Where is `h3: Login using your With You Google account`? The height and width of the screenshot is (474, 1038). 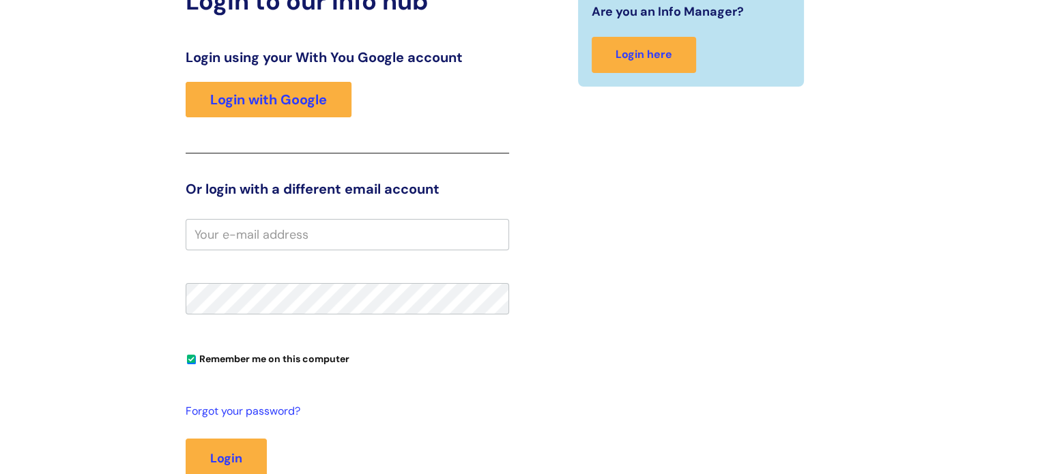
h3: Login using your With You Google account is located at coordinates (347, 57).